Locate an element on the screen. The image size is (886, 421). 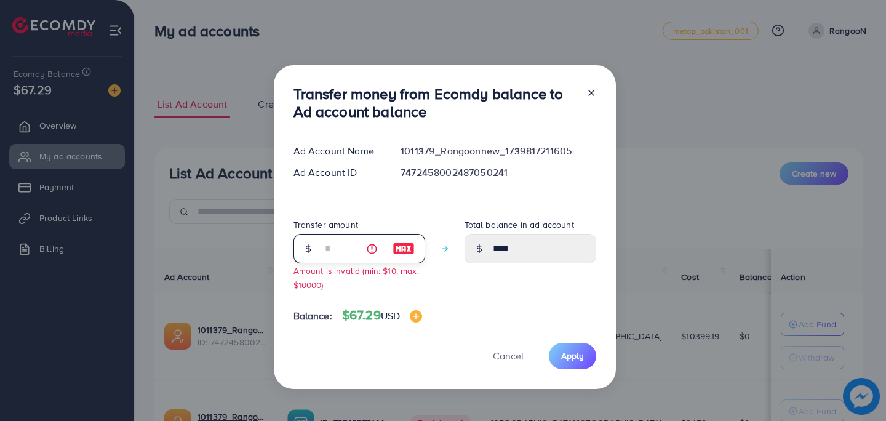
div: Ad Account Name is located at coordinates (337, 151).